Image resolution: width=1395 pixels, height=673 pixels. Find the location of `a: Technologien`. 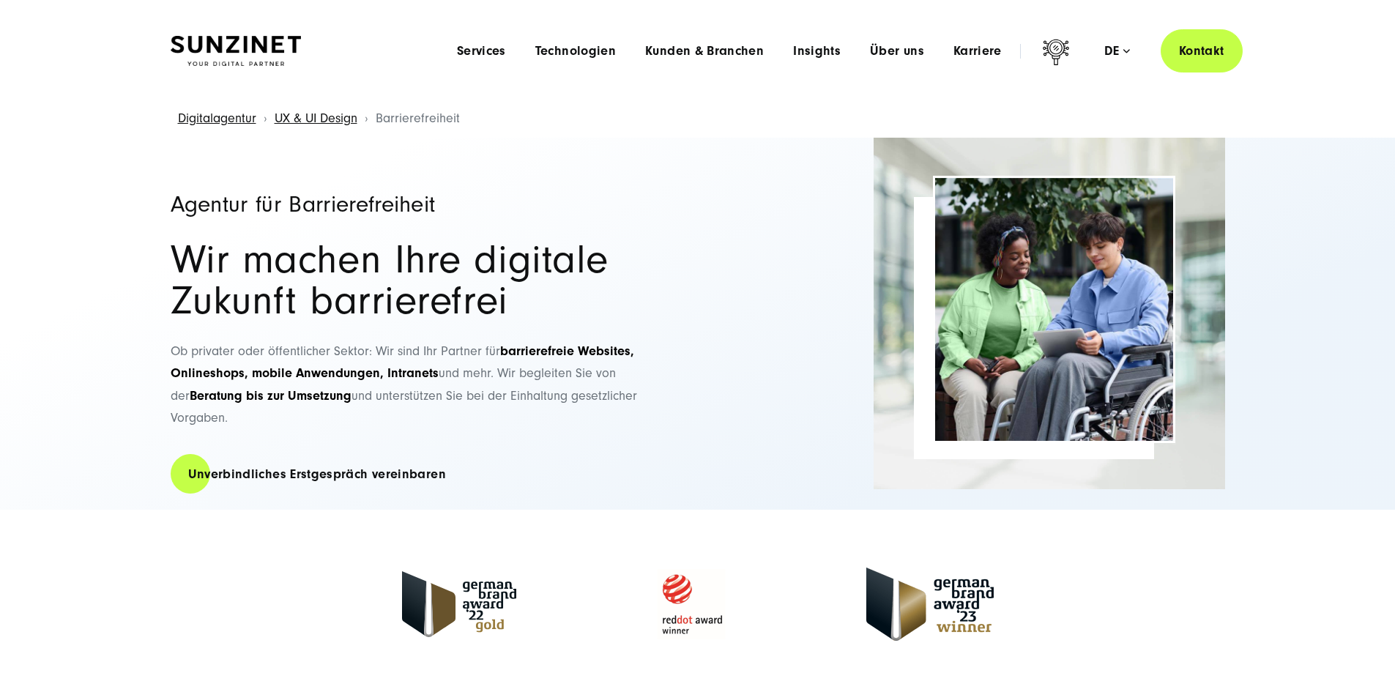

a: Technologien is located at coordinates (576, 51).